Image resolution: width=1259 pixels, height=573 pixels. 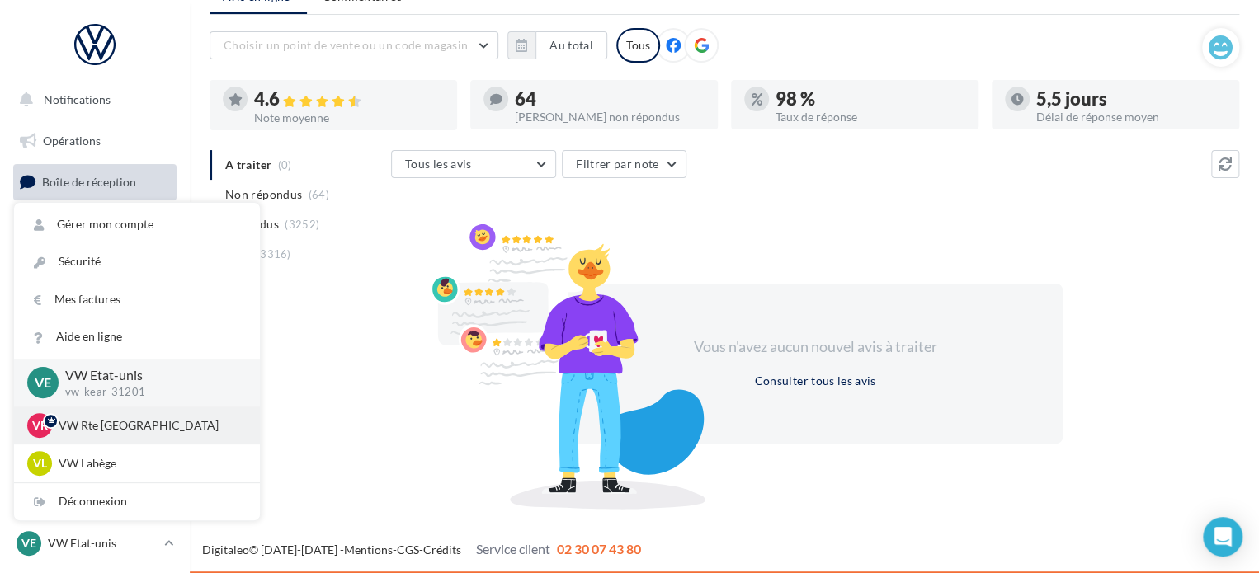 What do you see at coordinates (137, 299) in the screenshot?
I see `a: Mes factures` at bounding box center [137, 299].